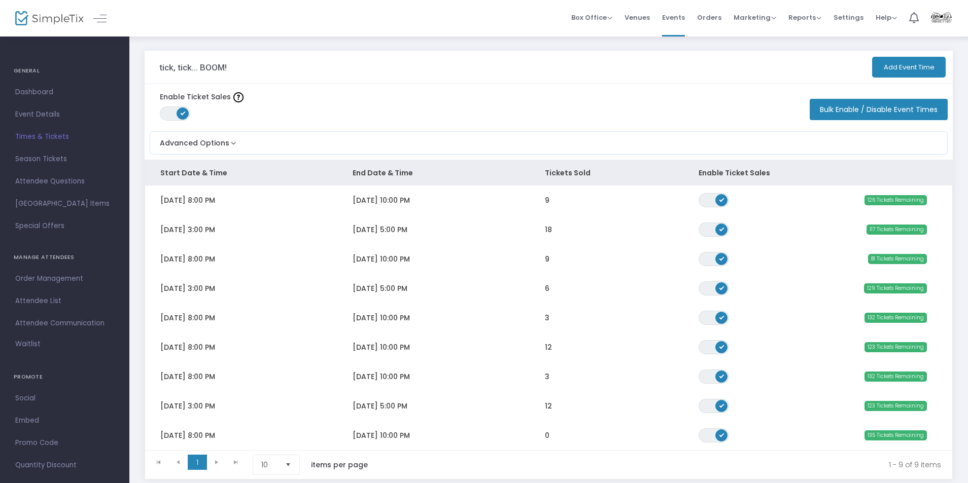 This screenshot has width=968, height=483. I want to click on h3: tick, tick... BOOM!, so click(193, 67).